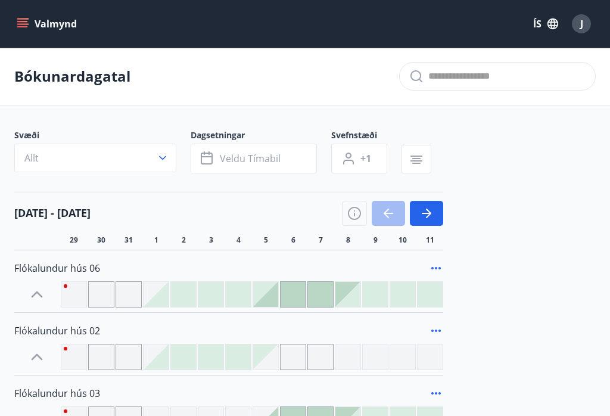  What do you see at coordinates (430, 240) in the screenshot?
I see `span: 11` at bounding box center [430, 240].